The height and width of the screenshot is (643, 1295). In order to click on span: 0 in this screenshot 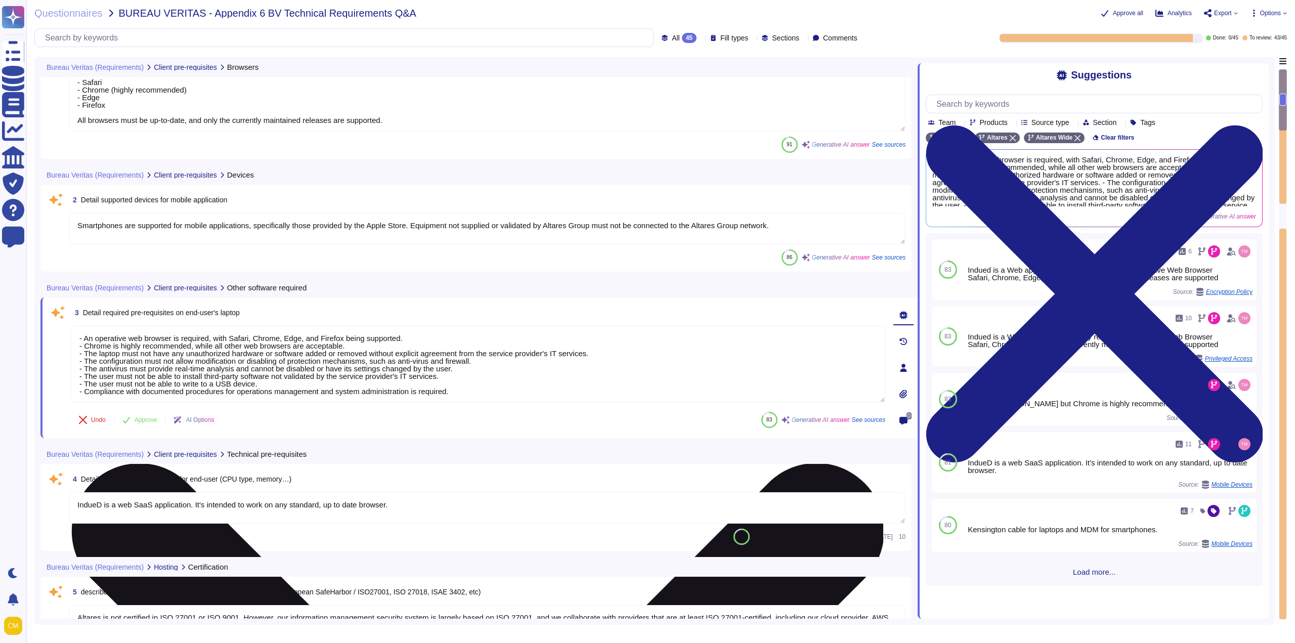, I will do `click(909, 416)`.